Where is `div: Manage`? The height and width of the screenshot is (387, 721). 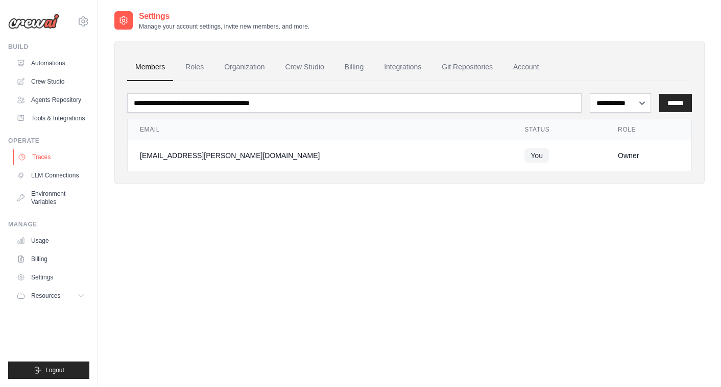 div: Manage is located at coordinates (48, 225).